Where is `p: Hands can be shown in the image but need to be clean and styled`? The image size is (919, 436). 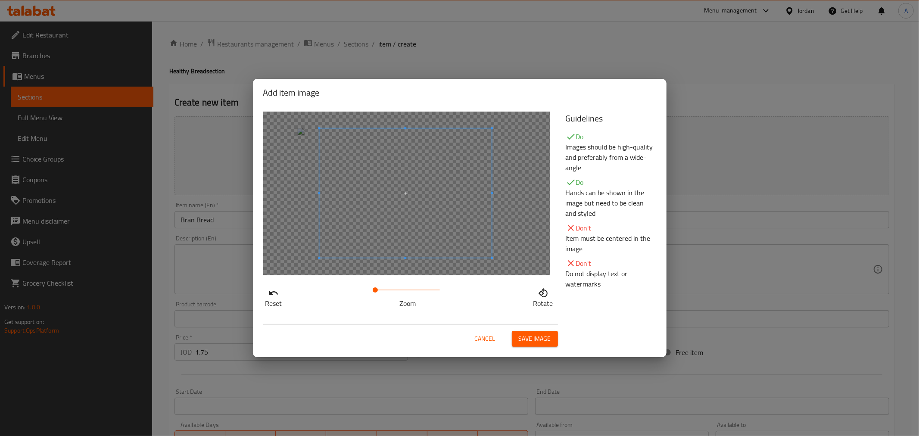 p: Hands can be shown in the image but need to be clean and styled is located at coordinates (611, 203).